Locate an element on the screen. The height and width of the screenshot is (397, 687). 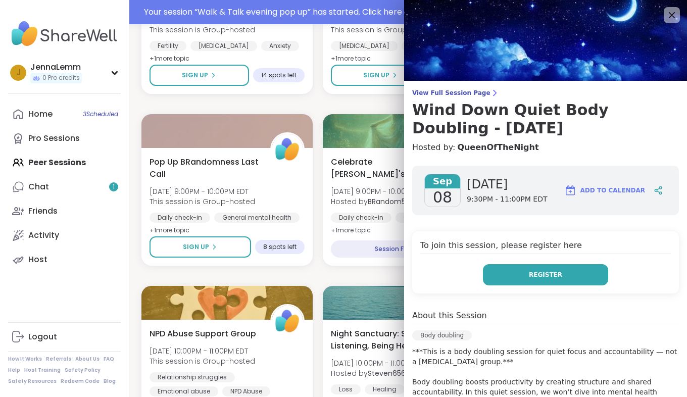
button: Add to Calendar is located at coordinates (604, 190).